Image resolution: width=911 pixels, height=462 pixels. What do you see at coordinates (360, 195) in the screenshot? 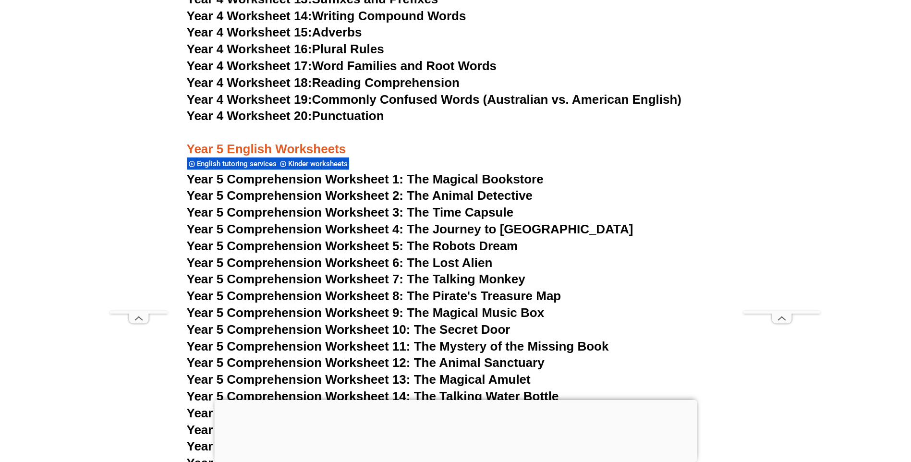
I see `a: Year 5 Comprehension Worksheet 2: The Animal Detective` at bounding box center [360, 195].